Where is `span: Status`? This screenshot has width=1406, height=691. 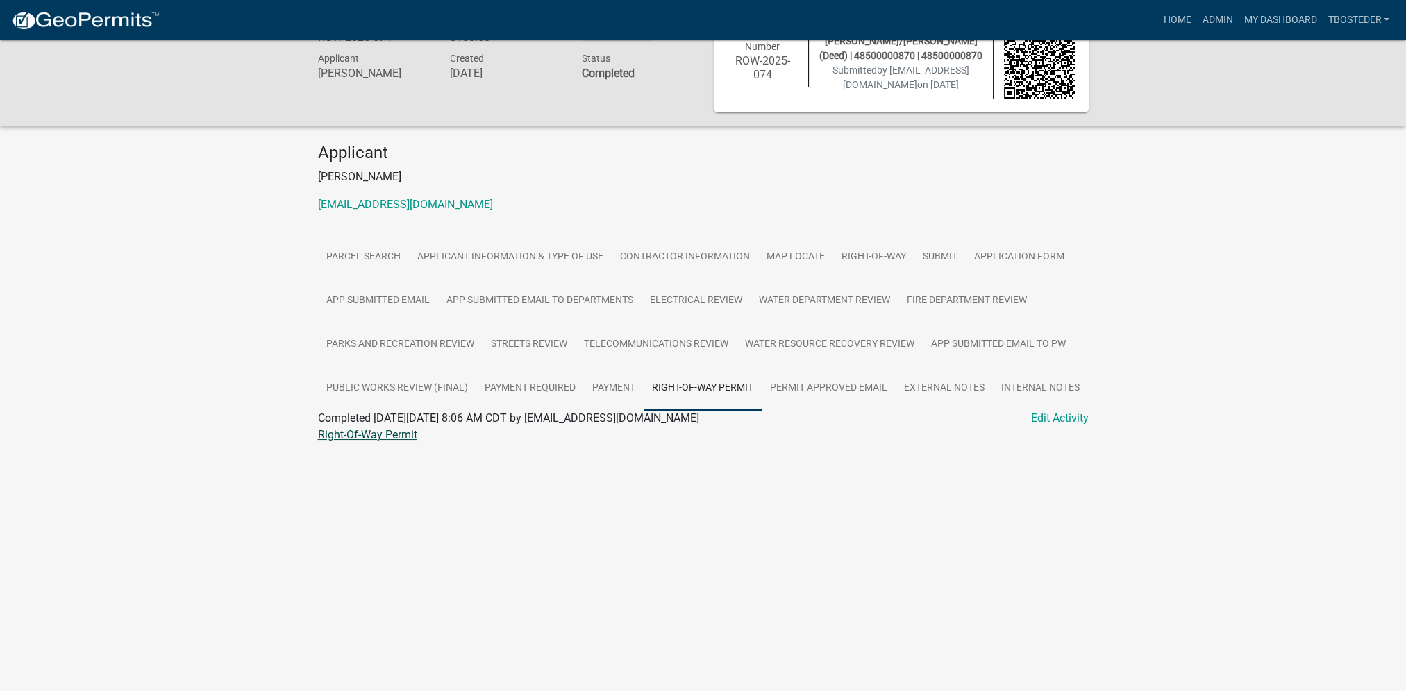
span: Status is located at coordinates (595, 58).